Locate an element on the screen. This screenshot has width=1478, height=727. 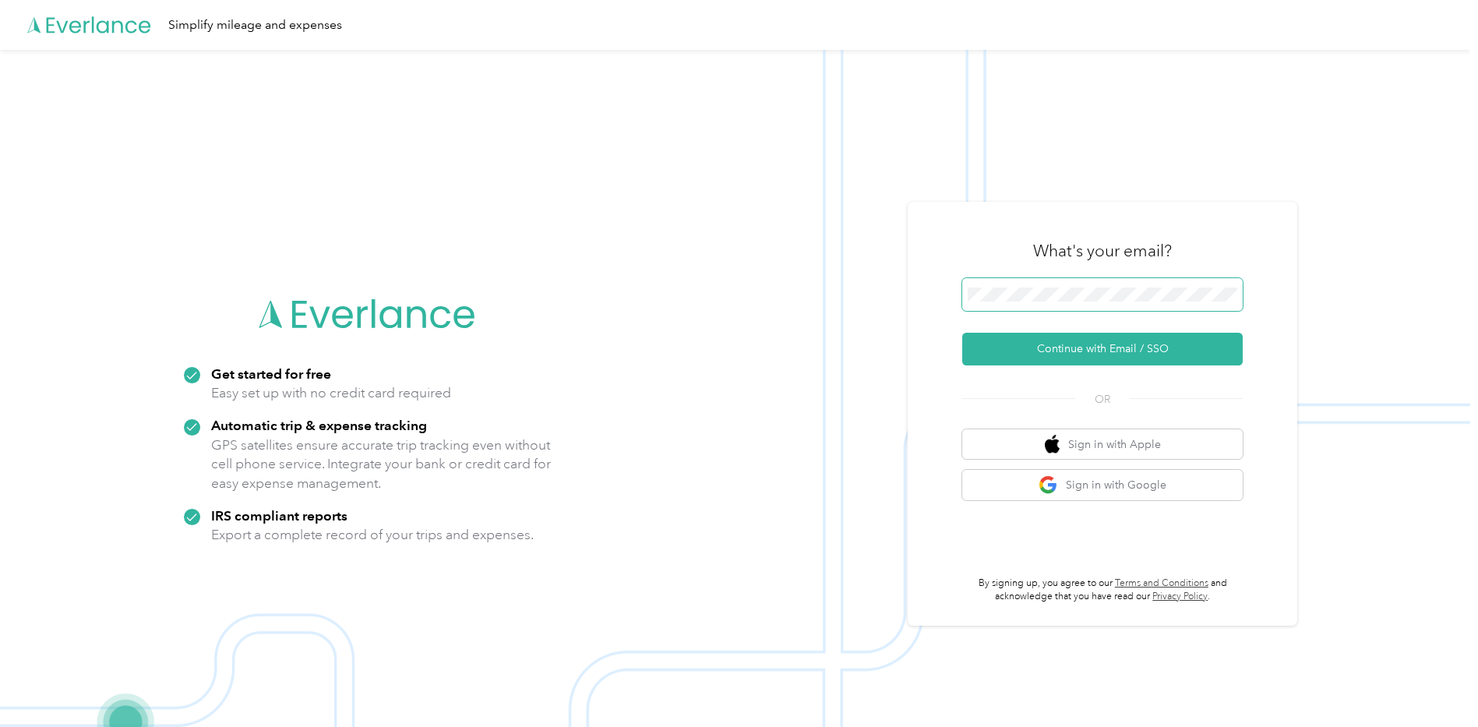
strong: Get started for free is located at coordinates (271, 373).